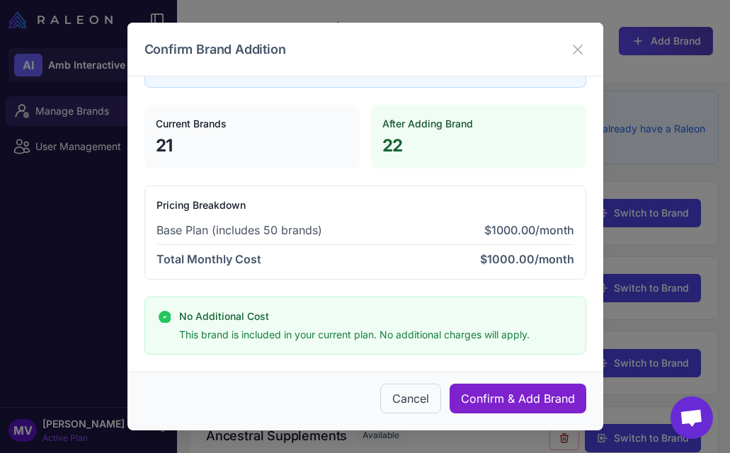 The image size is (730, 453). What do you see at coordinates (354, 335) in the screenshot?
I see `p: This brand is included in your current plan. No additional charges will apply.` at bounding box center [354, 335].